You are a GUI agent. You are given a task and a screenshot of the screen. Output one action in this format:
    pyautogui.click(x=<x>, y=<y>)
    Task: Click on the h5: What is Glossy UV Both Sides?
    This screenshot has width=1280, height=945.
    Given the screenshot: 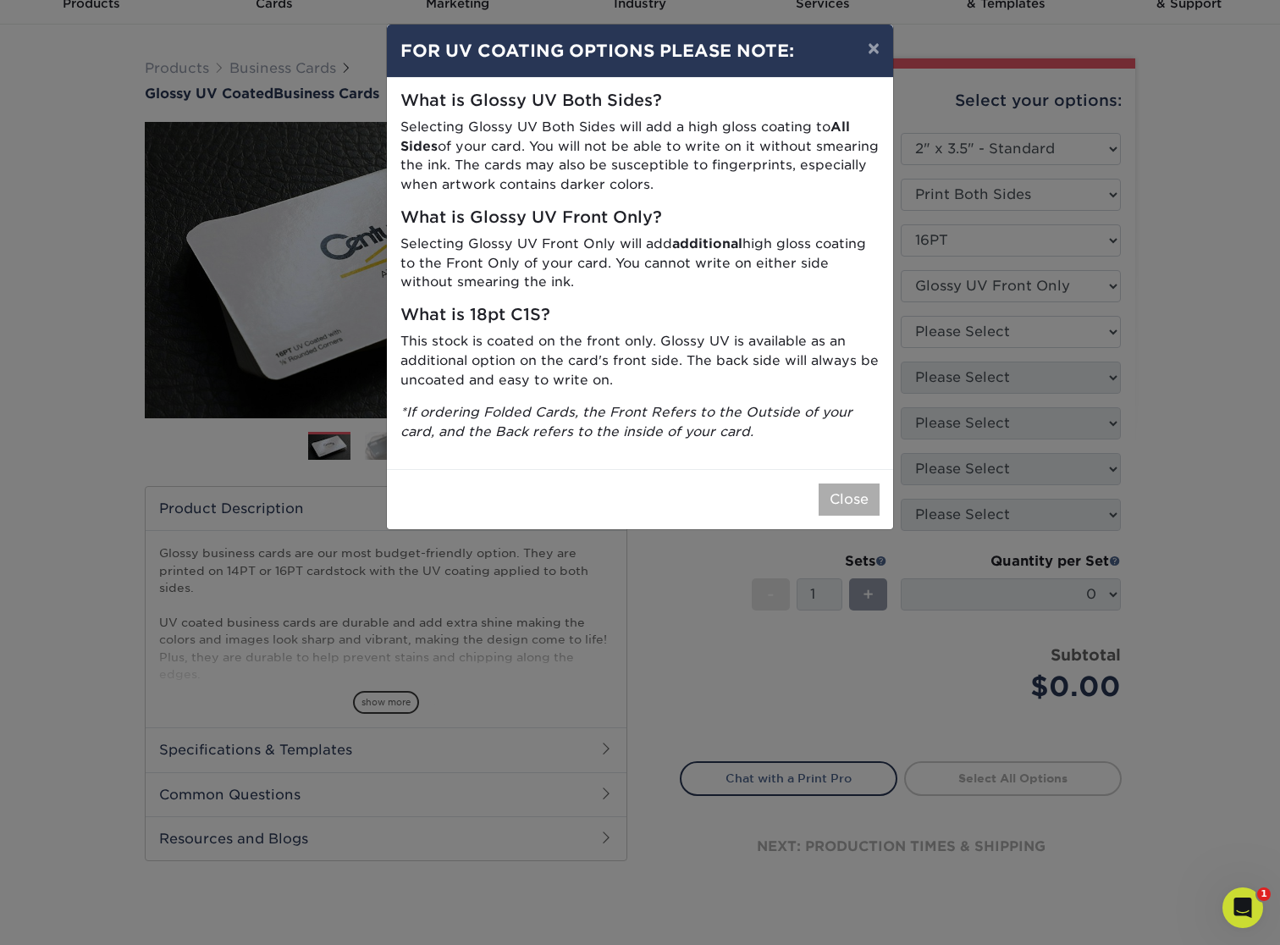 What is the action you would take?
    pyautogui.click(x=640, y=101)
    